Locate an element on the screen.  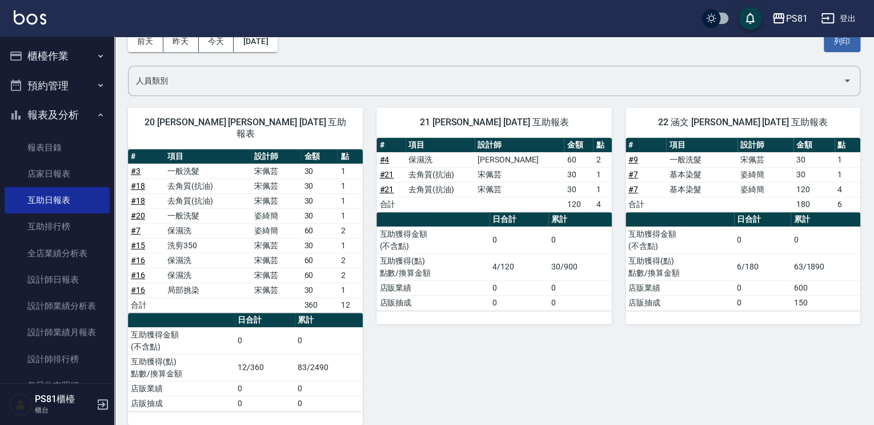
a: #9 is located at coordinates (633, 159).